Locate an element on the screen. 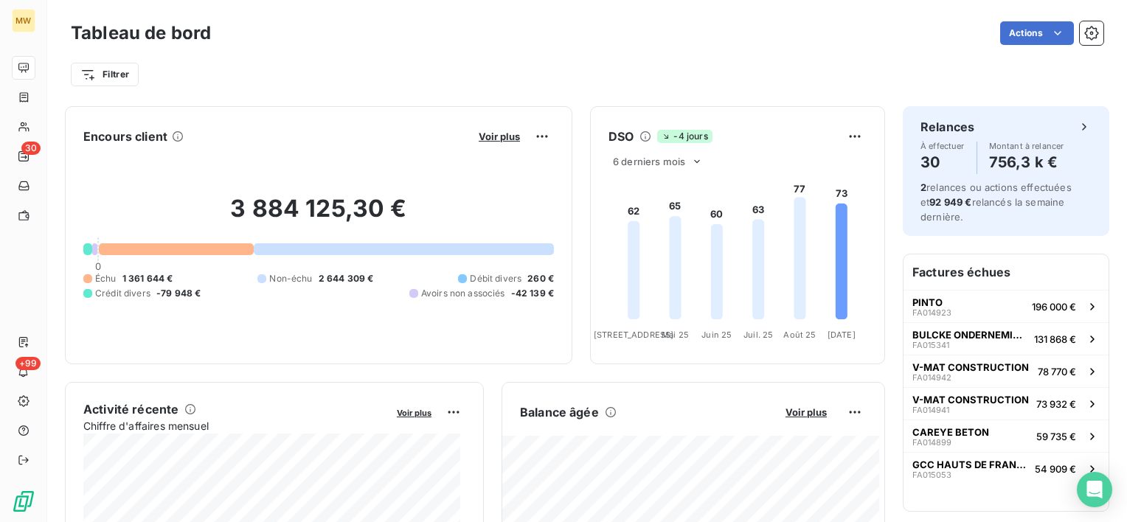 This screenshot has height=522, width=1127. span: 2 is located at coordinates (923, 187).